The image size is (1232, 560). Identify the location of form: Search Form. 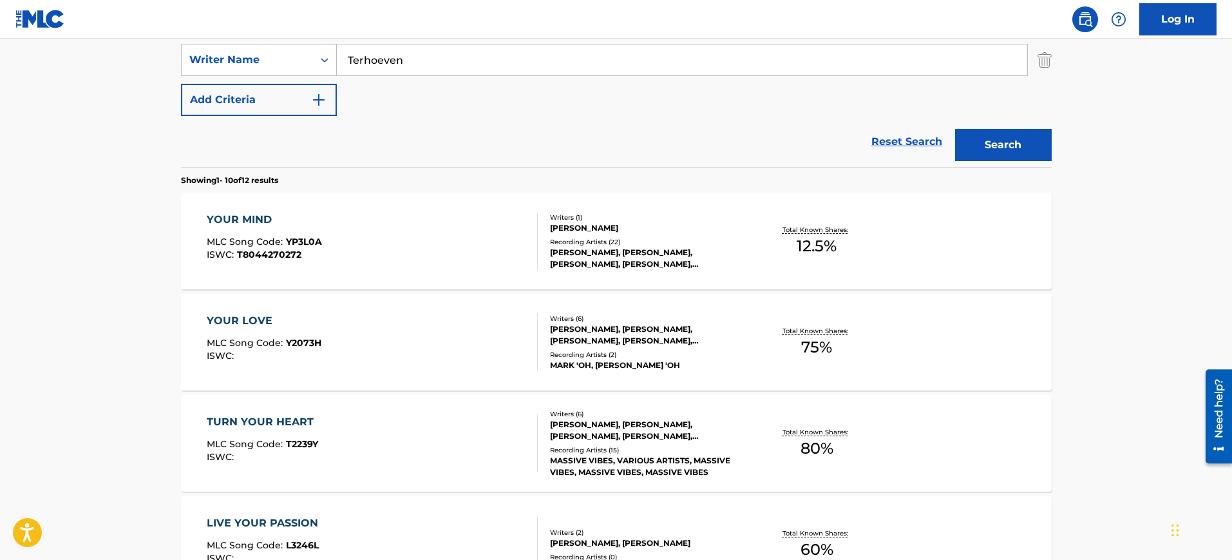
(616, 86).